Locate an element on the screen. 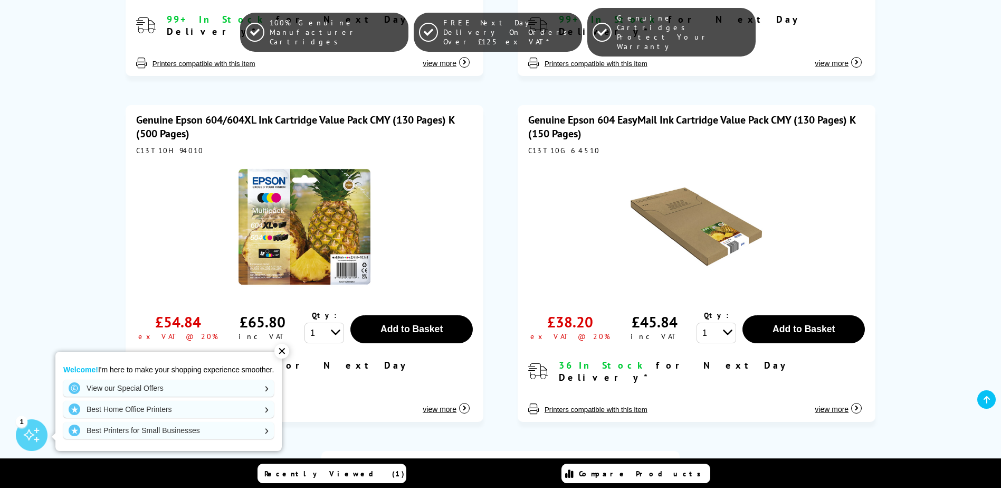  div: 1 is located at coordinates (22, 421).